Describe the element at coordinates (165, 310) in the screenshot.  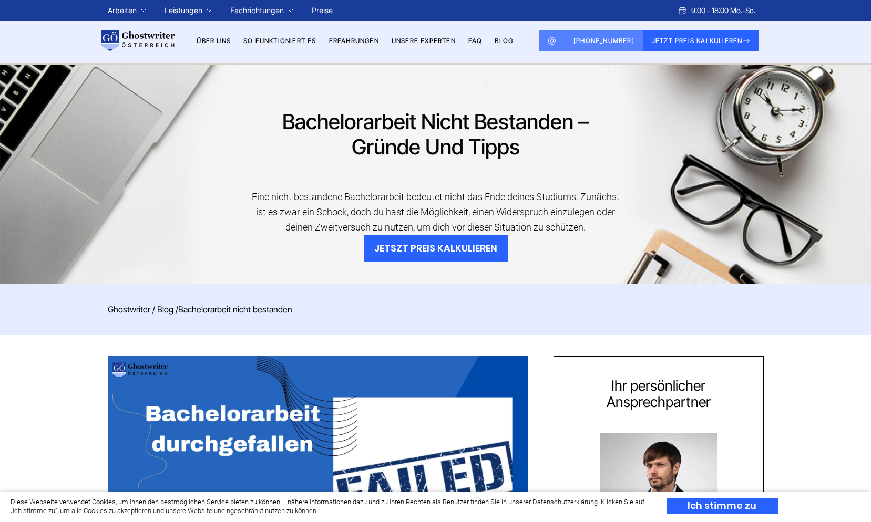
I see `a: Blog` at that location.